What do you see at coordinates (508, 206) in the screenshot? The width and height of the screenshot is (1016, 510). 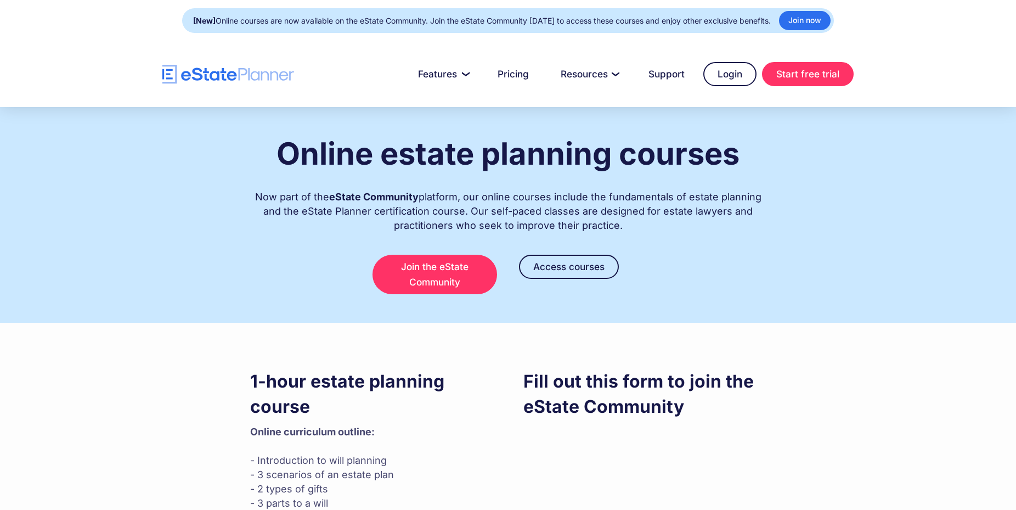 I see `div: Now part of the platform, our online courses include the fundamentals of estate planning and the ...` at bounding box center [508, 206].